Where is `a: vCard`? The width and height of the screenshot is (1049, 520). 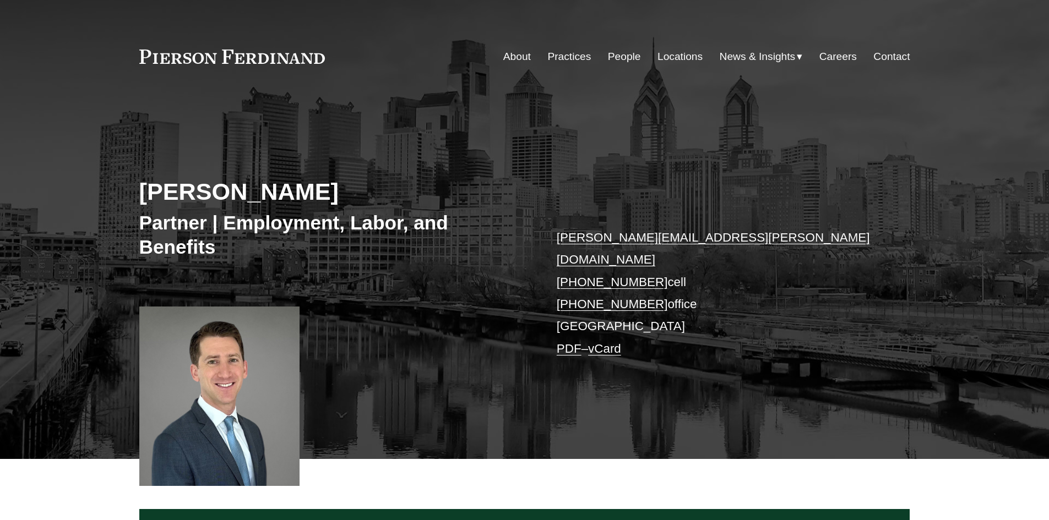 a: vCard is located at coordinates (604, 348).